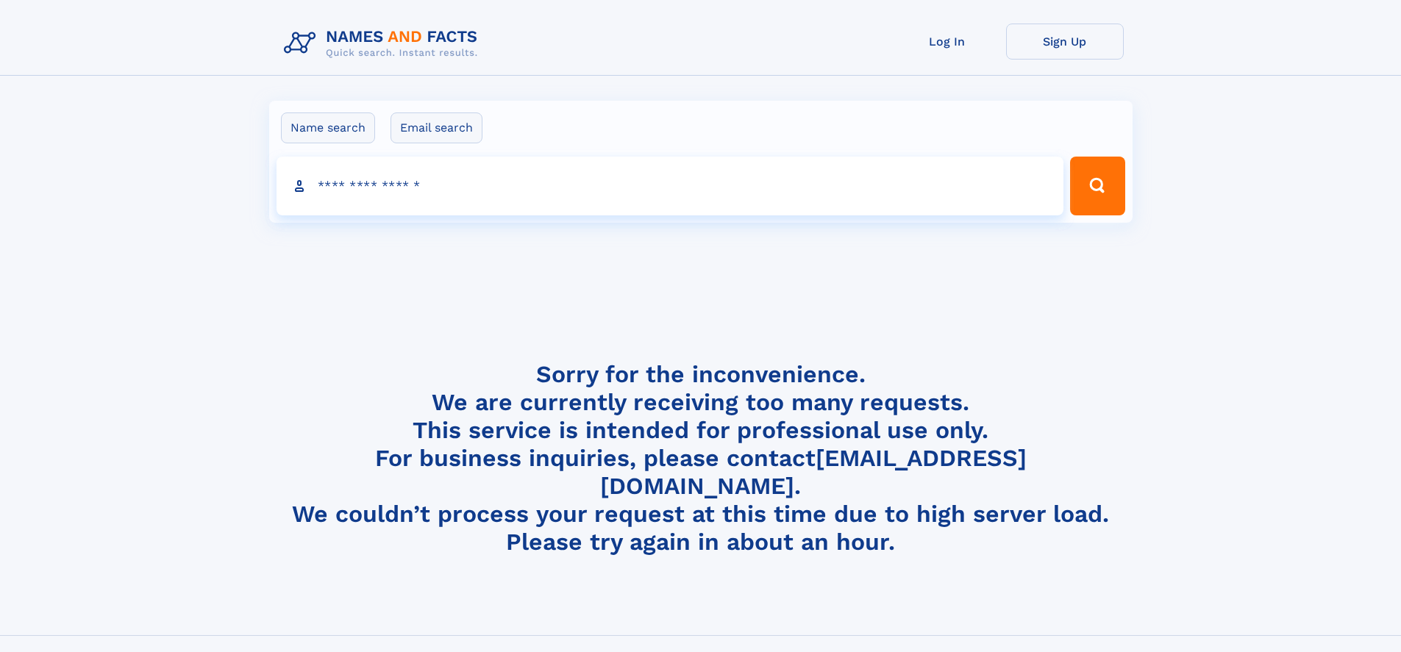  Describe the element at coordinates (1065, 41) in the screenshot. I see `a: Sign Up` at that location.